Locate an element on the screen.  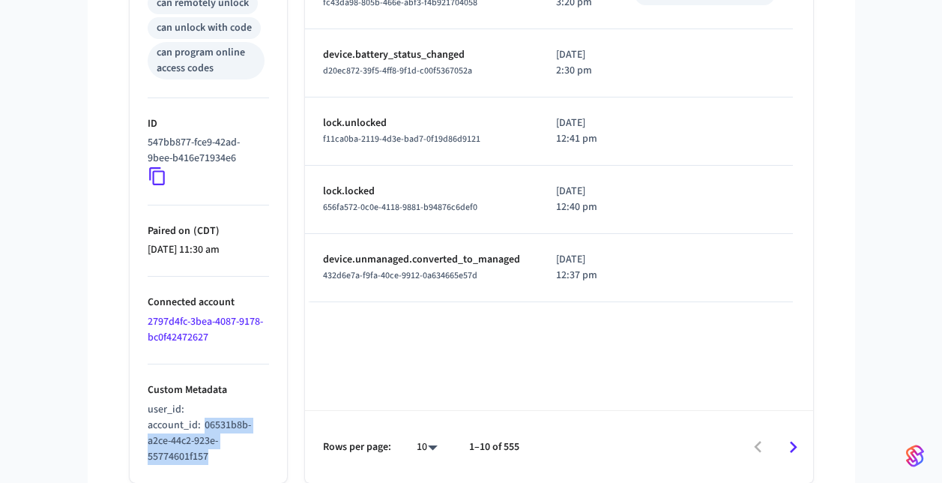
img: SeamLogoGradient.69752ec5.svg is located at coordinates (915, 456).